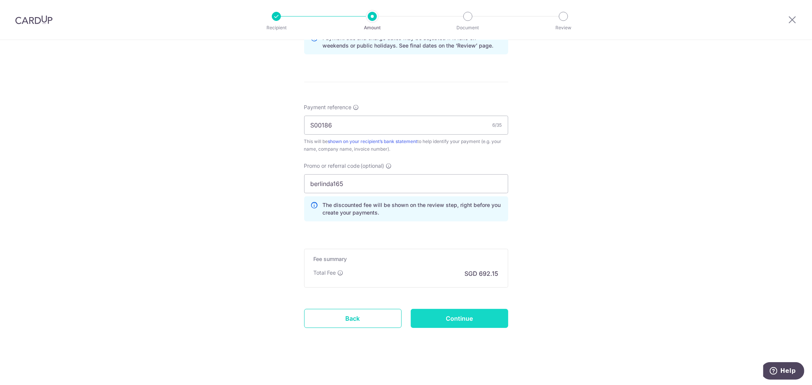 This screenshot has width=812, height=385. Describe the element at coordinates (406, 259) in the screenshot. I see `h5: Fee summary` at that location.